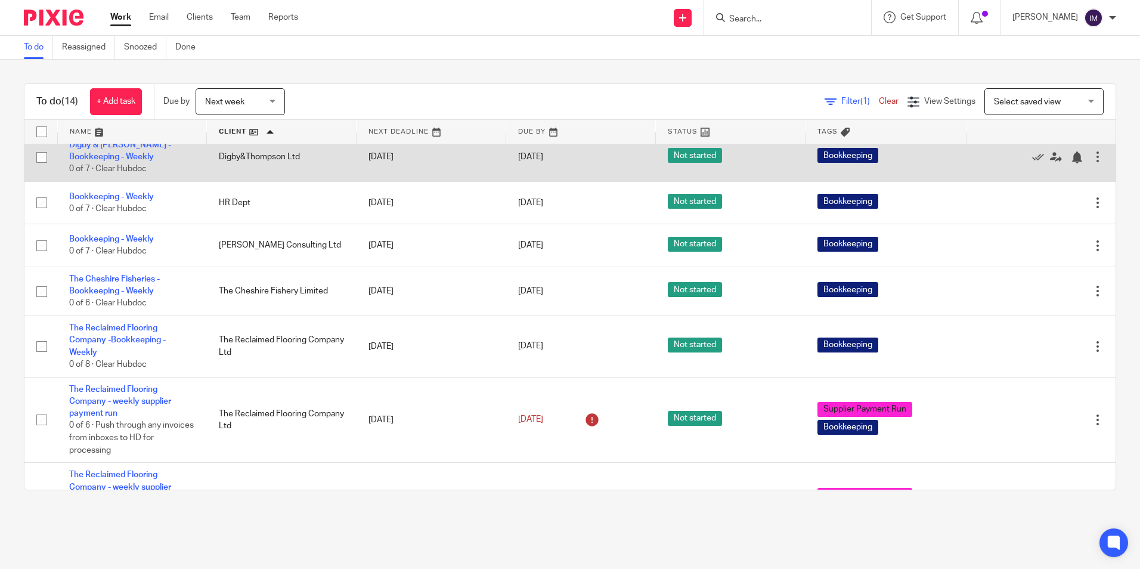 The height and width of the screenshot is (569, 1140). I want to click on a: Team, so click(240, 17).